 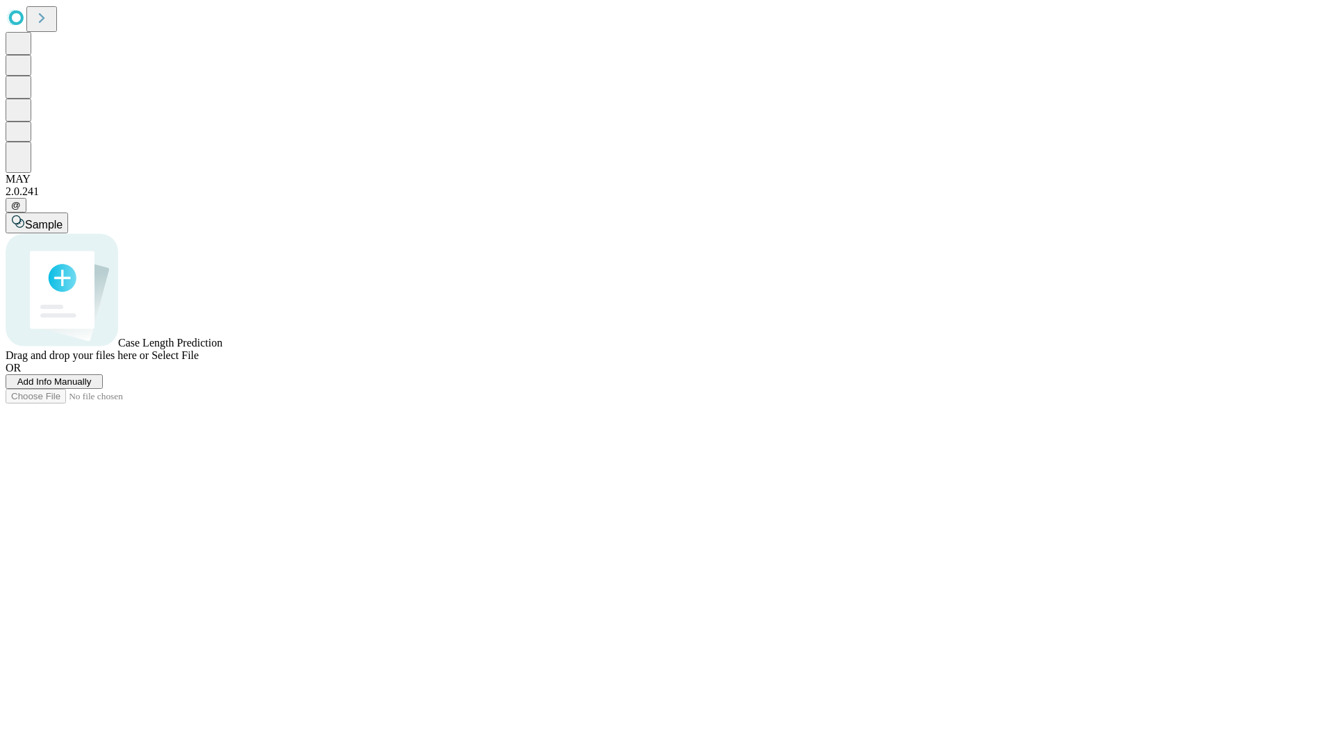 What do you see at coordinates (667, 192) in the screenshot?
I see `div: 2.0.241` at bounding box center [667, 192].